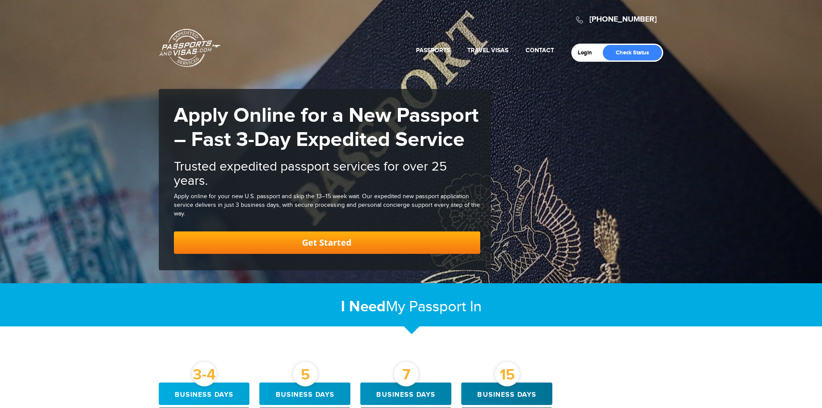  I want to click on div: 3-4, so click(204, 374).